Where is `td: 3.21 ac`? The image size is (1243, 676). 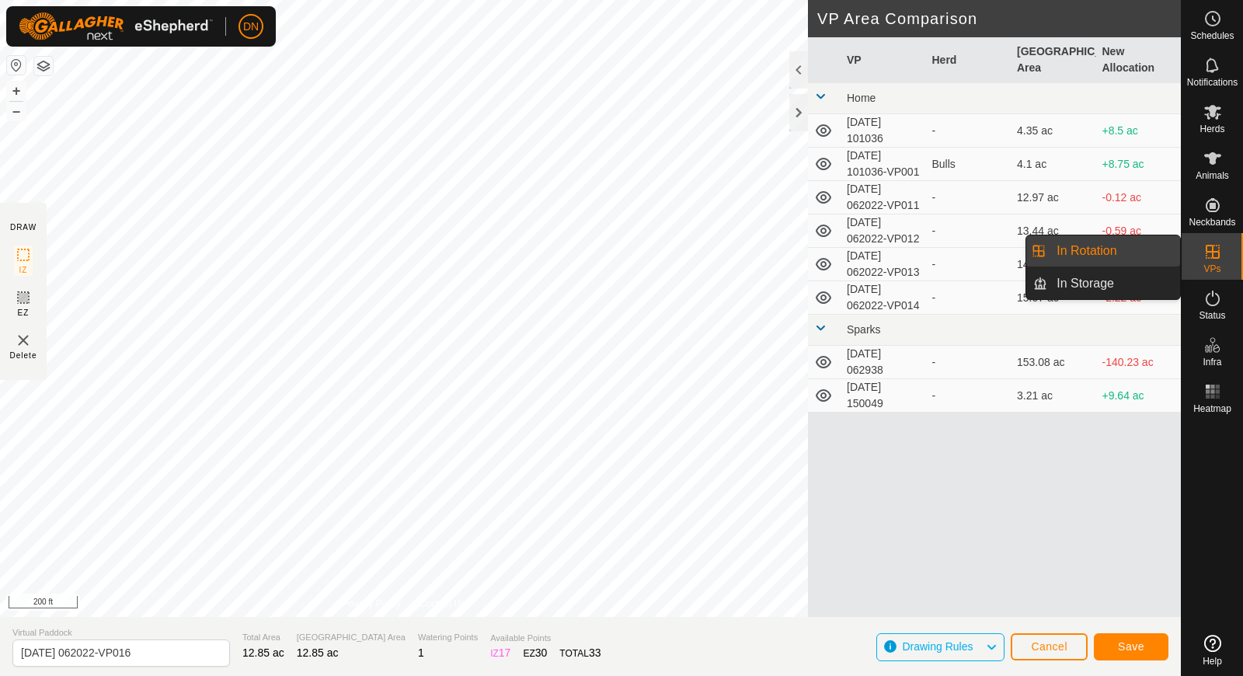
td: 3.21 ac is located at coordinates (1053, 395).